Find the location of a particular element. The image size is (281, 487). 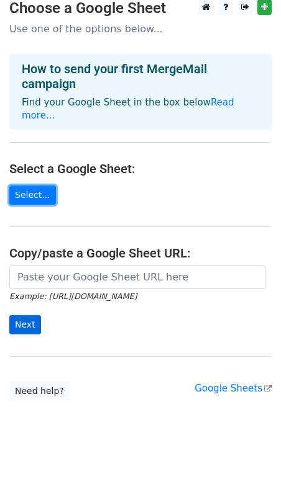

a: Google Sheets is located at coordinates (233, 389).